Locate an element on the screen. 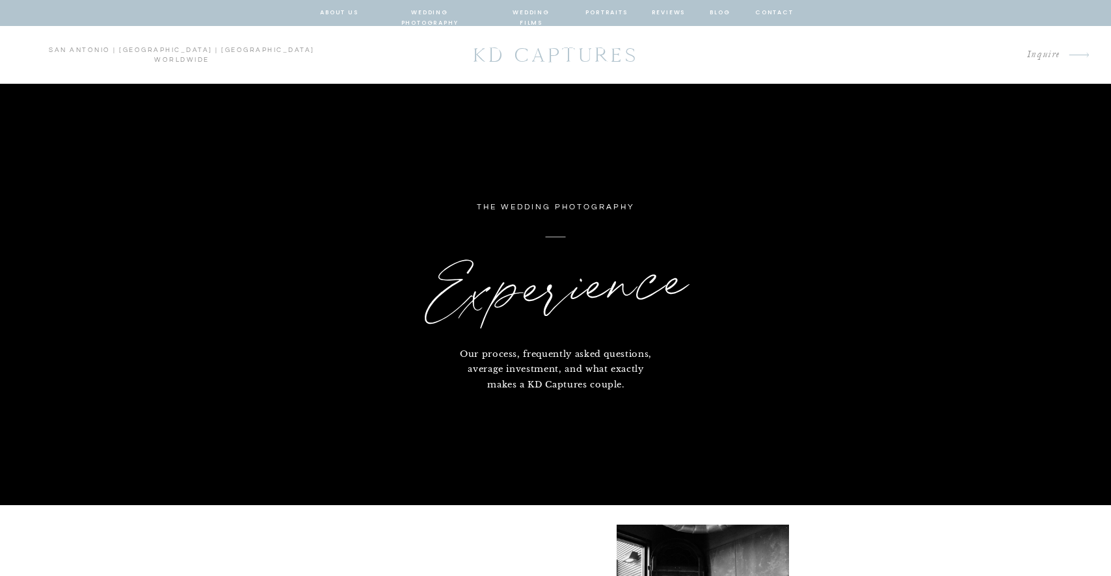 The width and height of the screenshot is (1111, 576). nav: about us is located at coordinates (339, 13).